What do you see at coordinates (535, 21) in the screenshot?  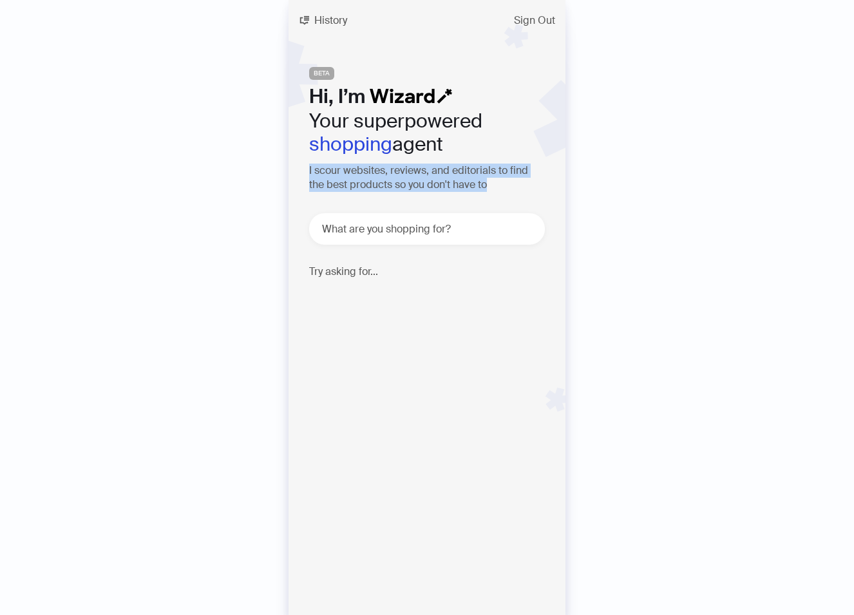 I see `button: Sign Out` at bounding box center [535, 21].